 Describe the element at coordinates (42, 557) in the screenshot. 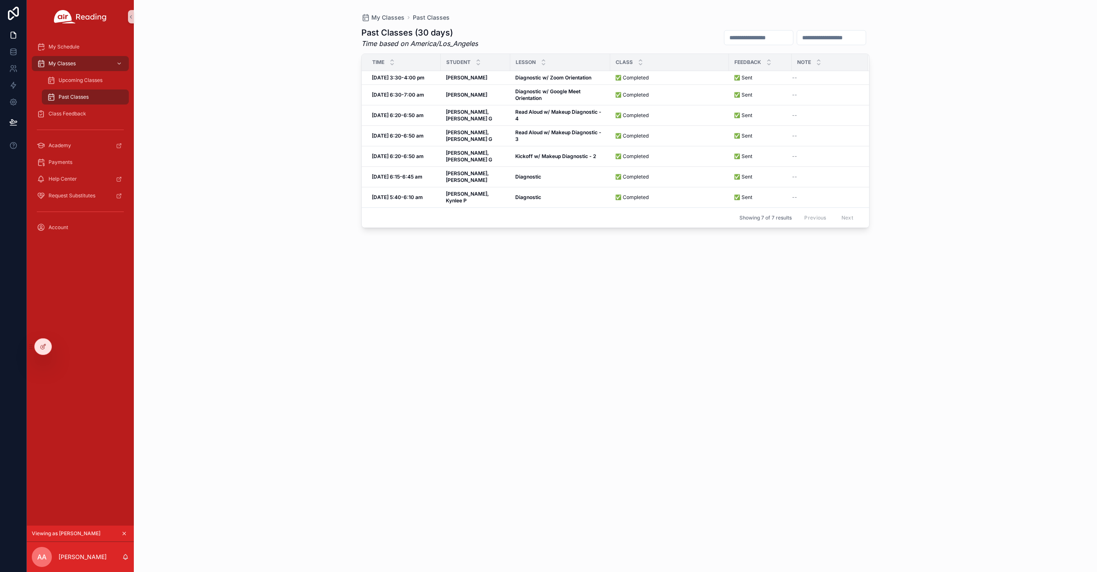

I see `span: AA` at that location.